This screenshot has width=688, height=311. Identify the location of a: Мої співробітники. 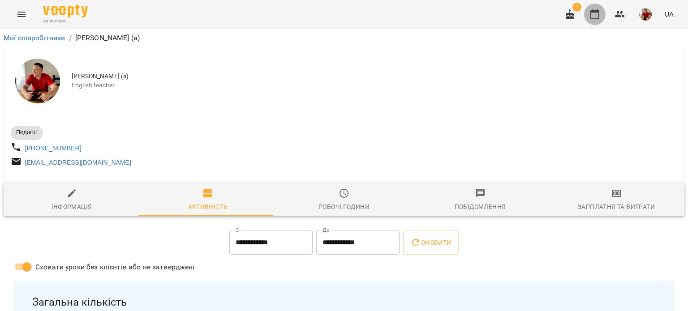
(35, 38).